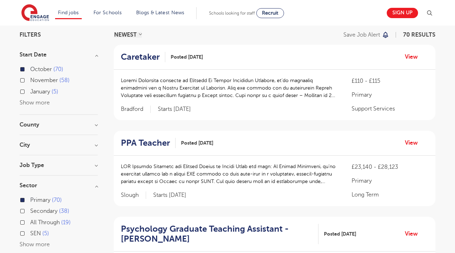 This screenshot has width=455, height=253. Describe the element at coordinates (32, 221) in the screenshot. I see `input: All Through 19` at that location.